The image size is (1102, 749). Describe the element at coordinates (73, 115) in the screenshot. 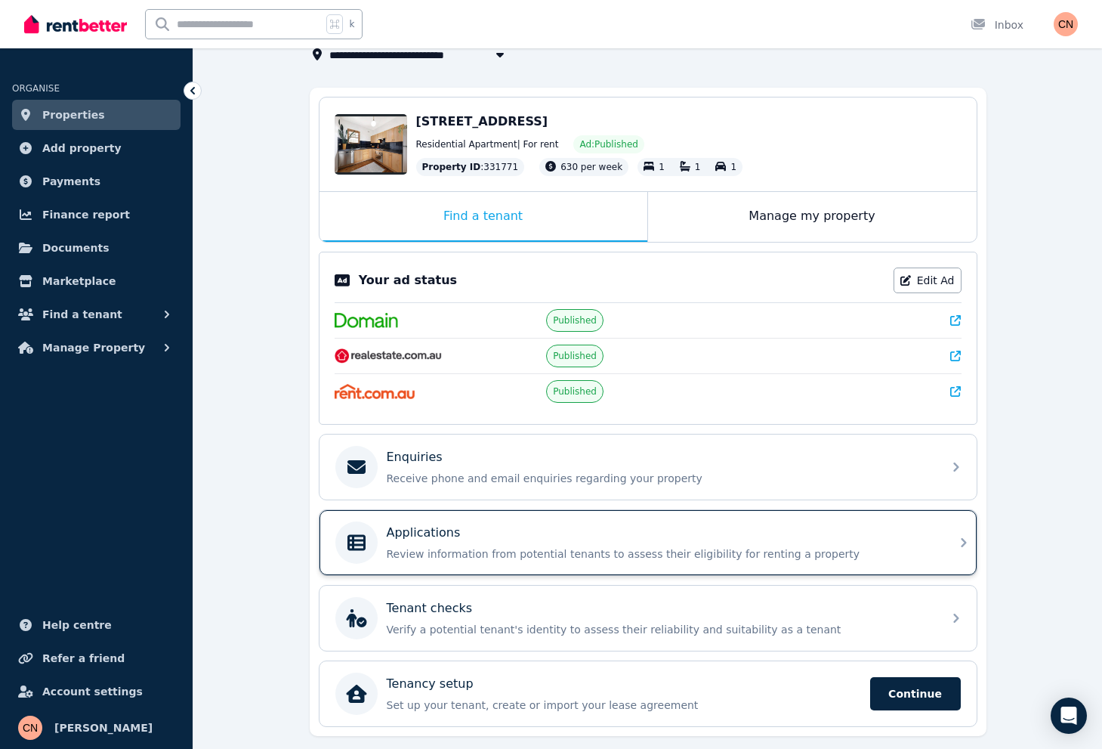

I see `span: Properties` at that location.